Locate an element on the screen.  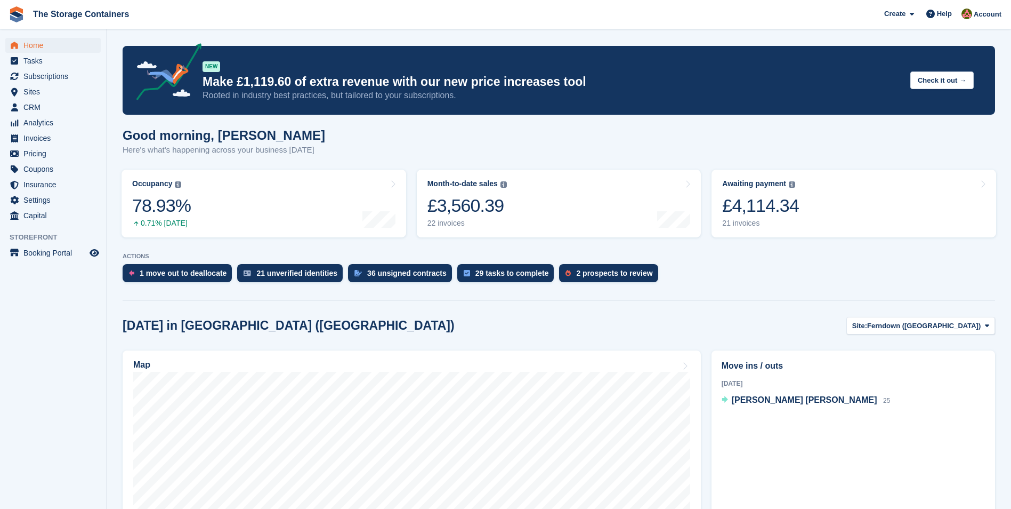
span: Subscriptions is located at coordinates (55, 76).